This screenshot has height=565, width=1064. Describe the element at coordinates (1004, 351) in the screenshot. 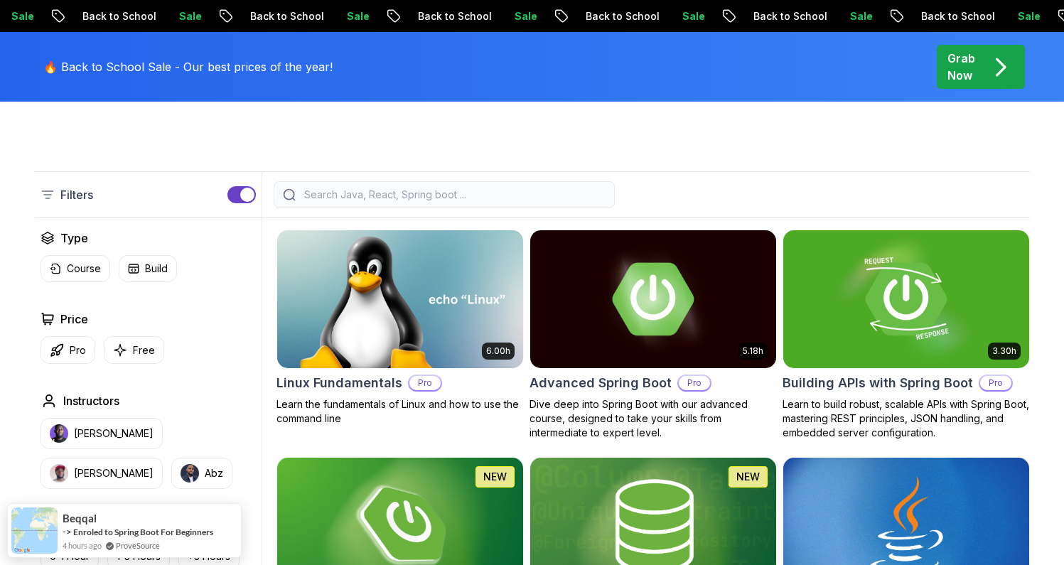

I see `p: 3.30h` at that location.